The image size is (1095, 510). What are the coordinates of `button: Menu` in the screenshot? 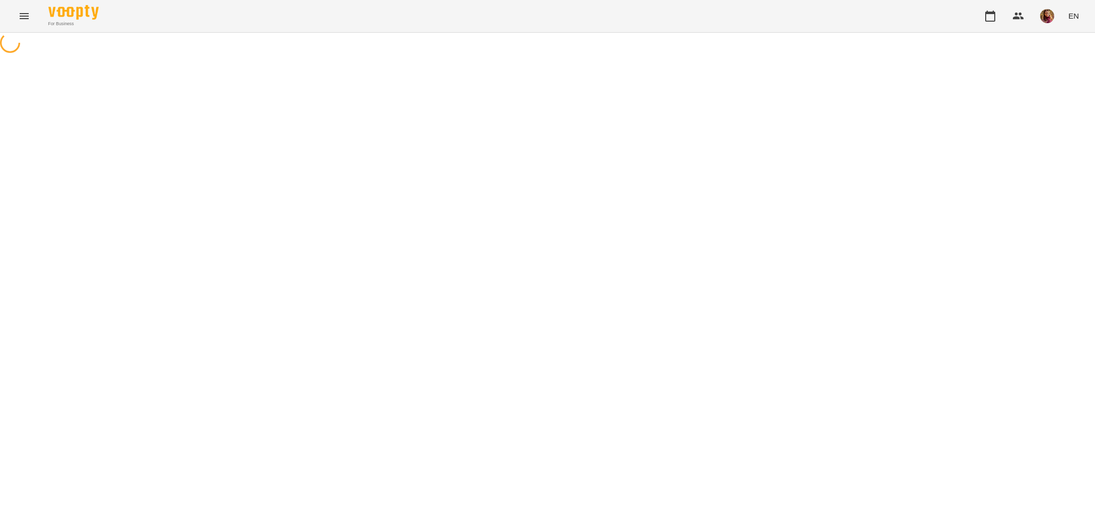 It's located at (24, 16).